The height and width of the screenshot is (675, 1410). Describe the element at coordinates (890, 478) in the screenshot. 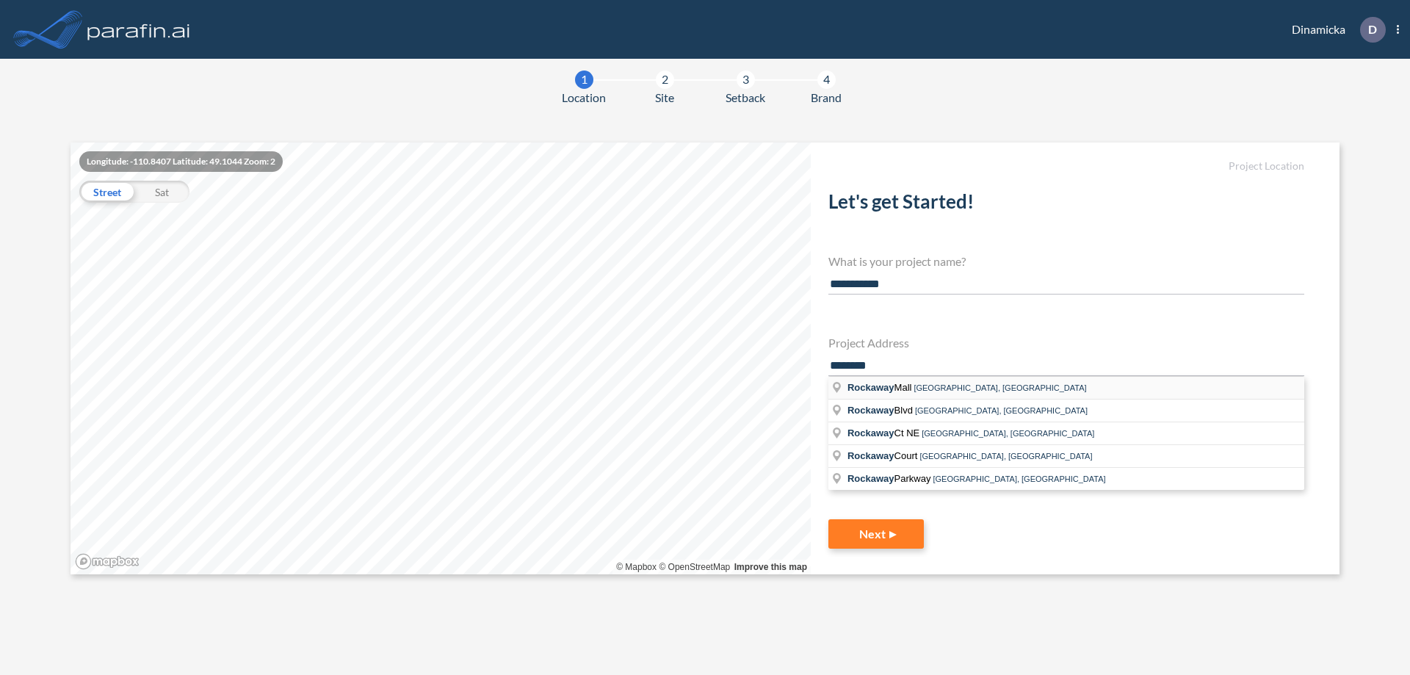

I see `span: Parkway` at that location.